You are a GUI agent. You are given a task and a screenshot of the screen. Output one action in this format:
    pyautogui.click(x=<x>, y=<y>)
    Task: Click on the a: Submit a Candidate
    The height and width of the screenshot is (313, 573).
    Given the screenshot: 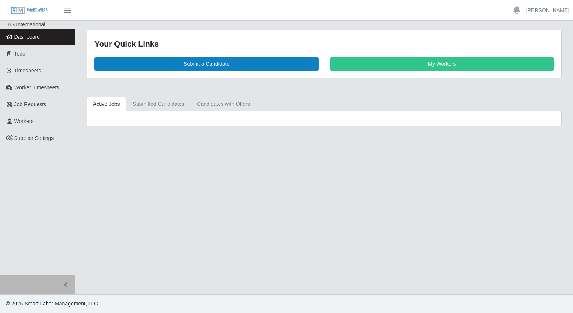 What is the action you would take?
    pyautogui.click(x=206, y=64)
    